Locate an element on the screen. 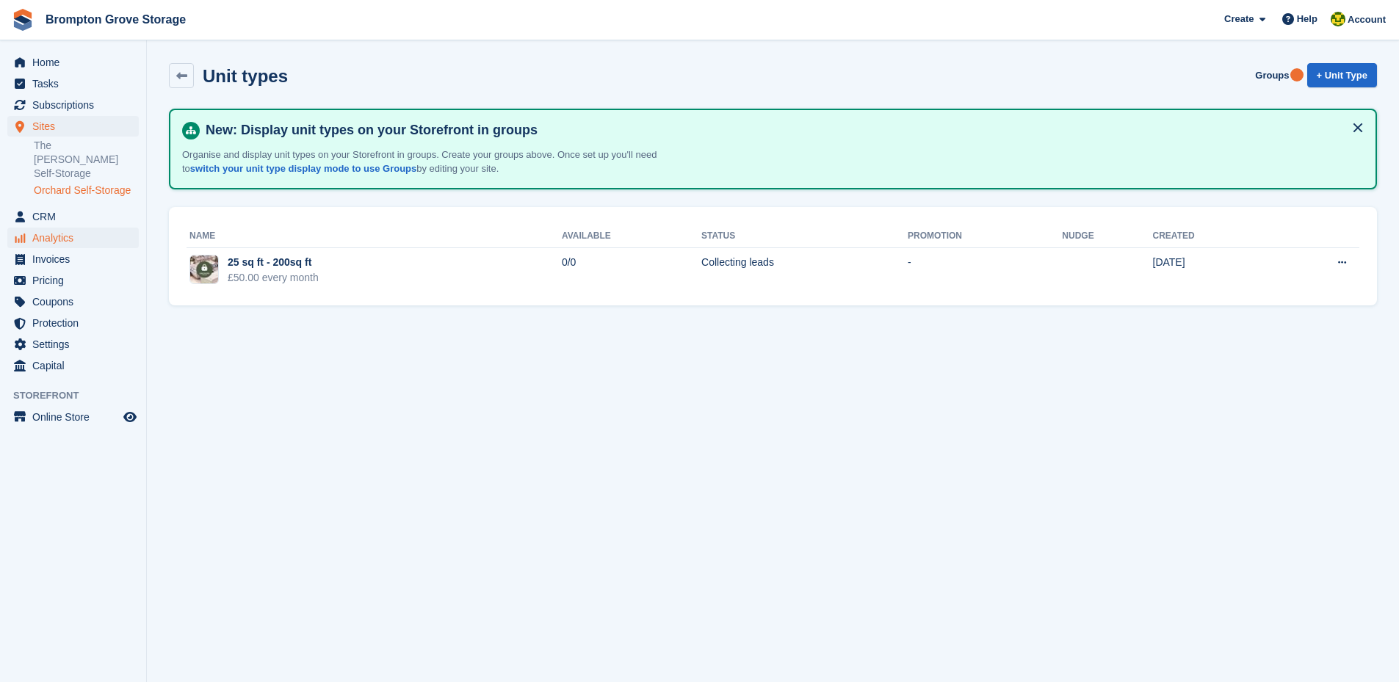  div: £50.00 every month is located at coordinates (273, 278).